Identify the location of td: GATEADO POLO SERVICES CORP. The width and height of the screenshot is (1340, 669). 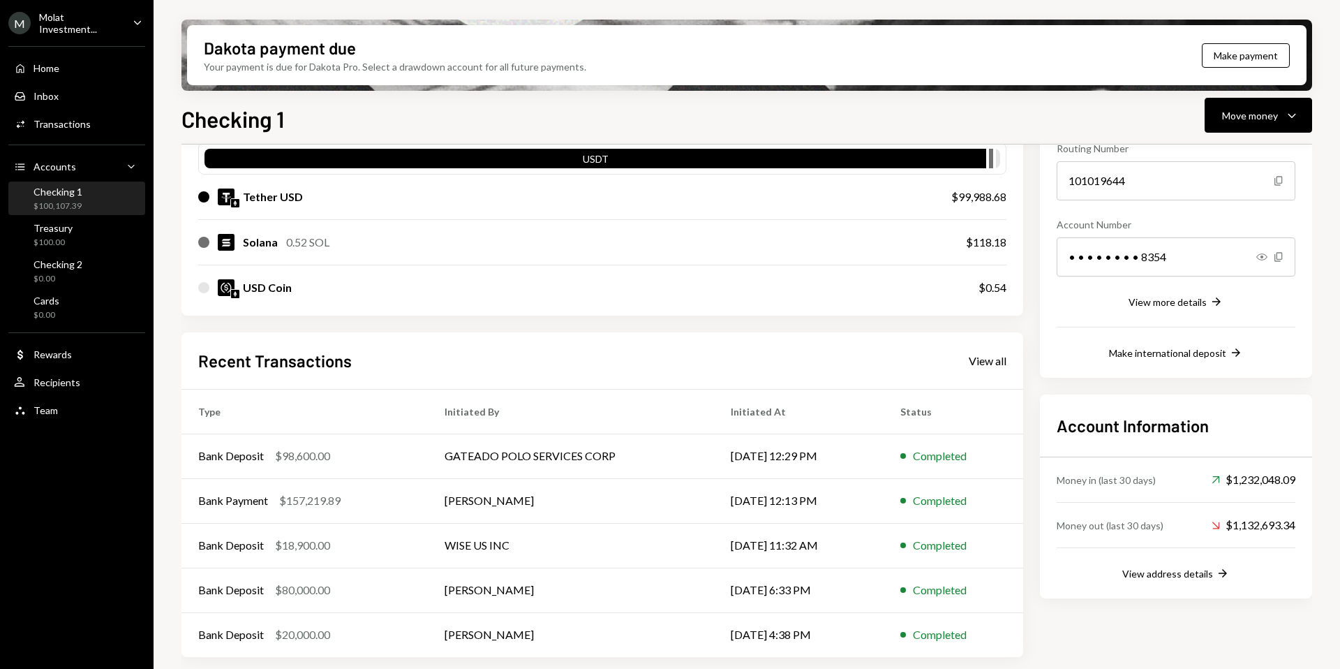
(571, 456).